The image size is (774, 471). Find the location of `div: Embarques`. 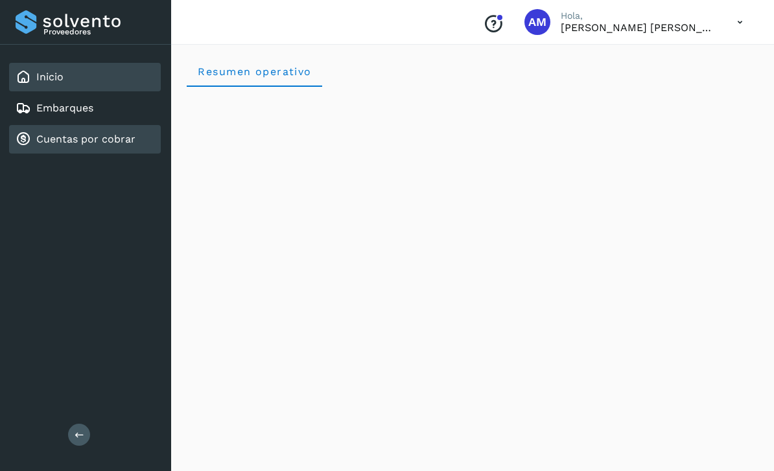

div: Embarques is located at coordinates (85, 108).